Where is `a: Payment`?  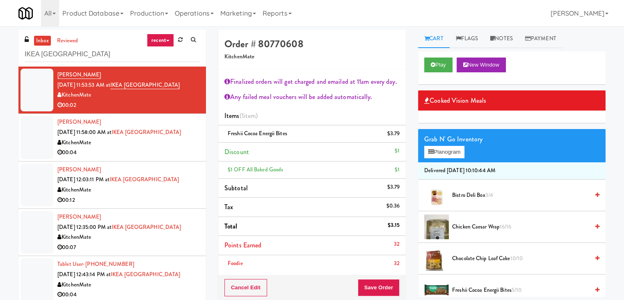
a: Payment is located at coordinates (541, 39).